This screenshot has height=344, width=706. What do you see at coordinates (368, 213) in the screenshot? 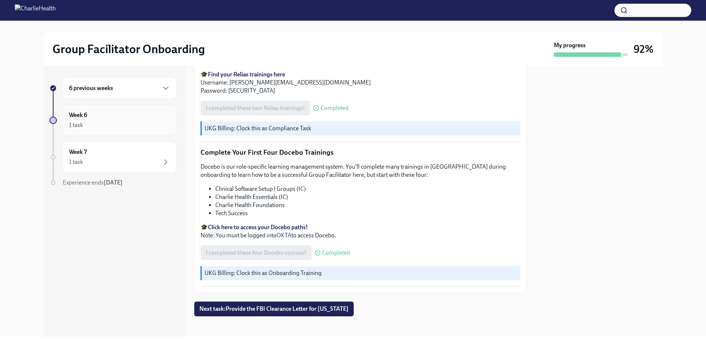
I see `li: Tech Success` at bounding box center [368, 213].